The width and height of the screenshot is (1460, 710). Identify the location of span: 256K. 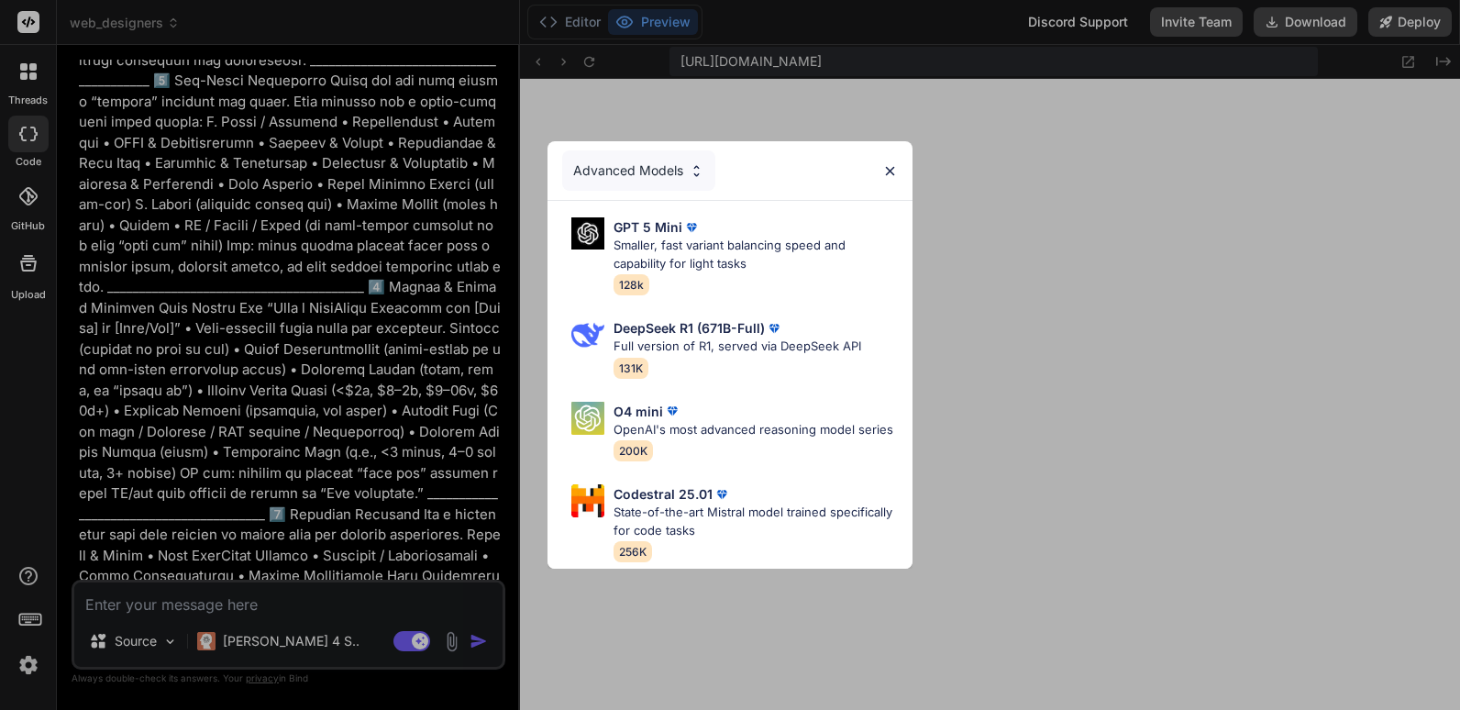
(633, 551).